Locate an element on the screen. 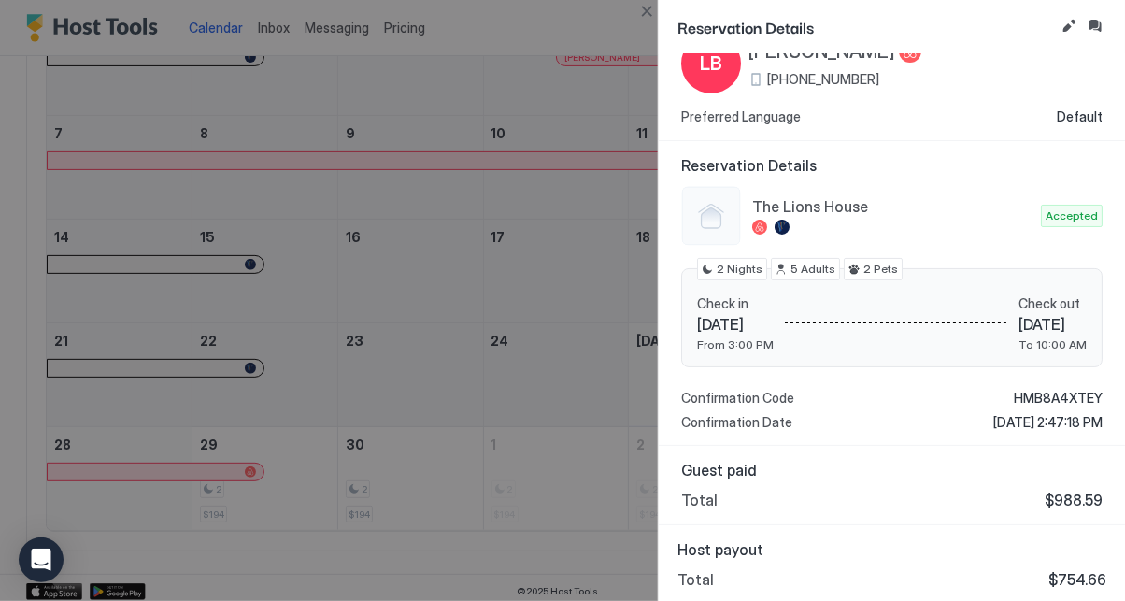  span: HMB8A4XTEY is located at coordinates (1058, 398).